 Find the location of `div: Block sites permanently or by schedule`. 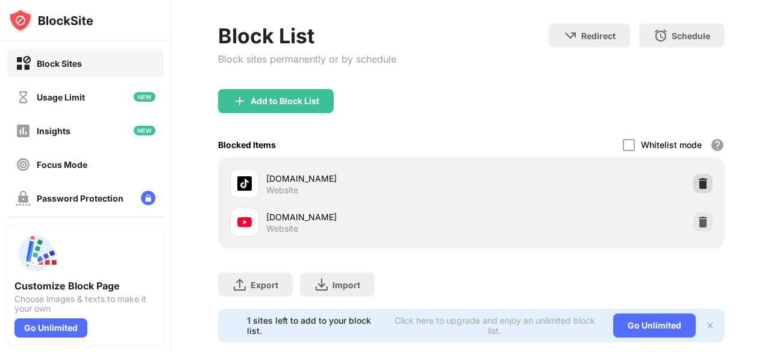

div: Block sites permanently or by schedule is located at coordinates (307, 59).